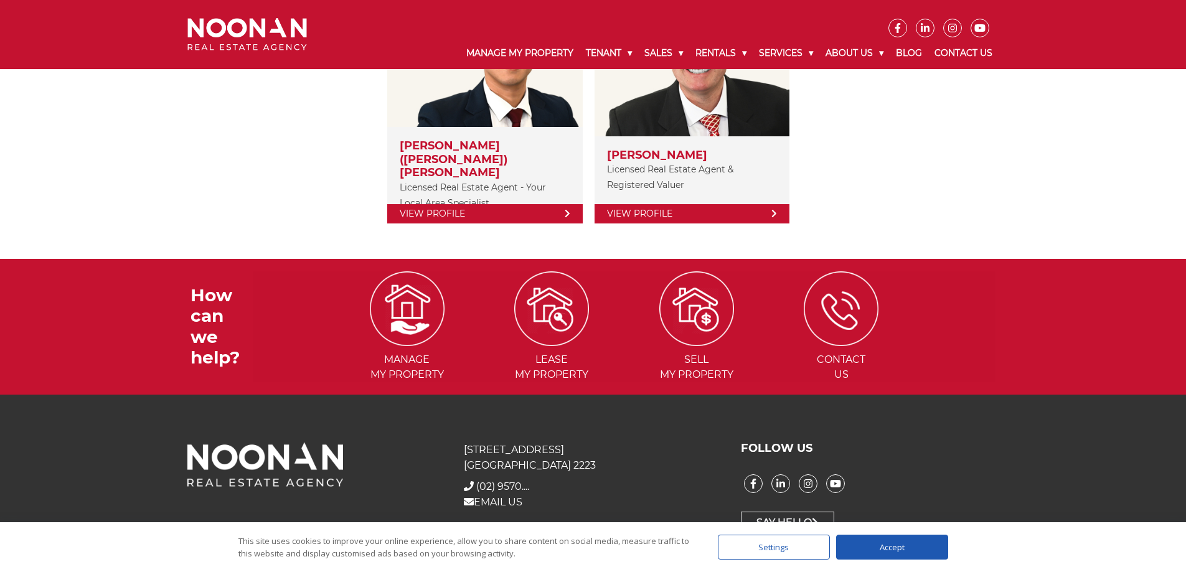  I want to click on a: EMAIL US, so click(493, 502).